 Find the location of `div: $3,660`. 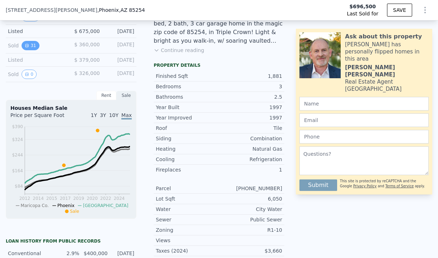

div: $3,660 is located at coordinates (250, 251).